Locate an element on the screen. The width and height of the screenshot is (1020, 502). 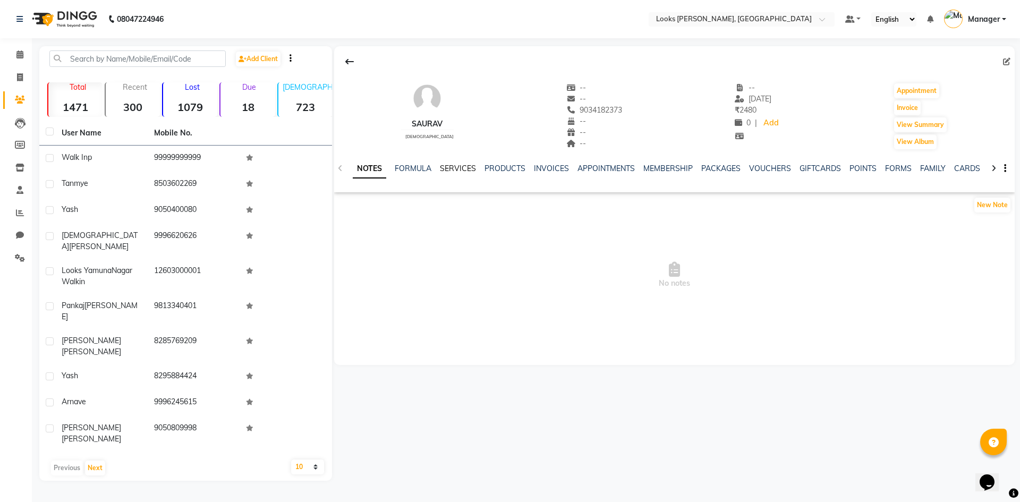
span: arnave is located at coordinates (74, 402).